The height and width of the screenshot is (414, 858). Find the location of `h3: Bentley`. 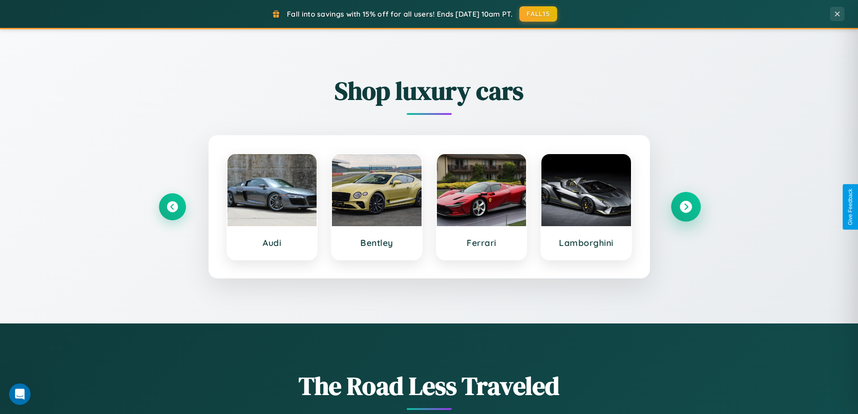

h3: Bentley is located at coordinates (377, 243).